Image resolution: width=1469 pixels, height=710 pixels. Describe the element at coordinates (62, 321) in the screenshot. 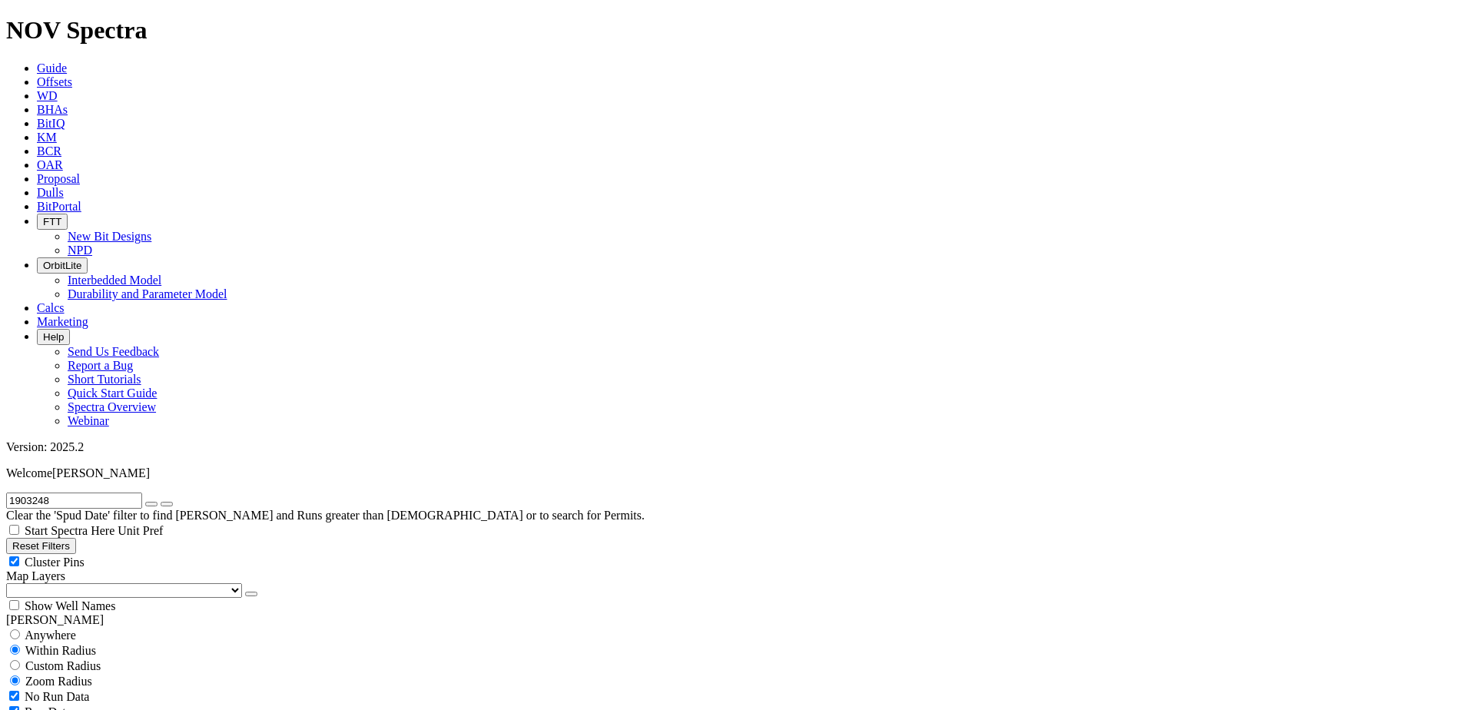

I see `span: Marketing` at that location.